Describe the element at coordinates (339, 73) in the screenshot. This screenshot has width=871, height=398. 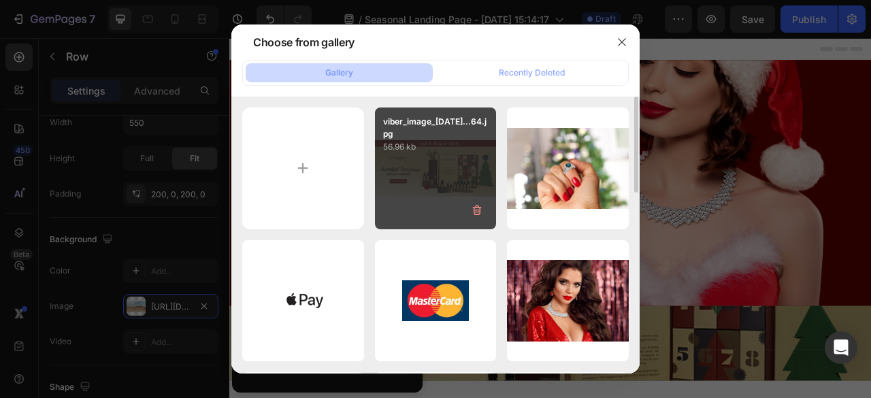
I see `div: Gallery` at that location.